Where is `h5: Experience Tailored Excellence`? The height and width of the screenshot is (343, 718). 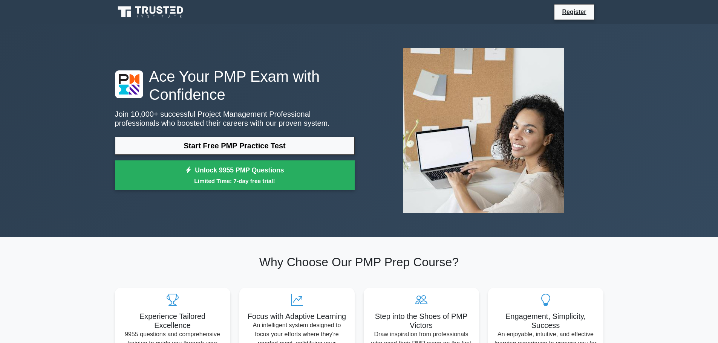 h5: Experience Tailored Excellence is located at coordinates (173, 321).